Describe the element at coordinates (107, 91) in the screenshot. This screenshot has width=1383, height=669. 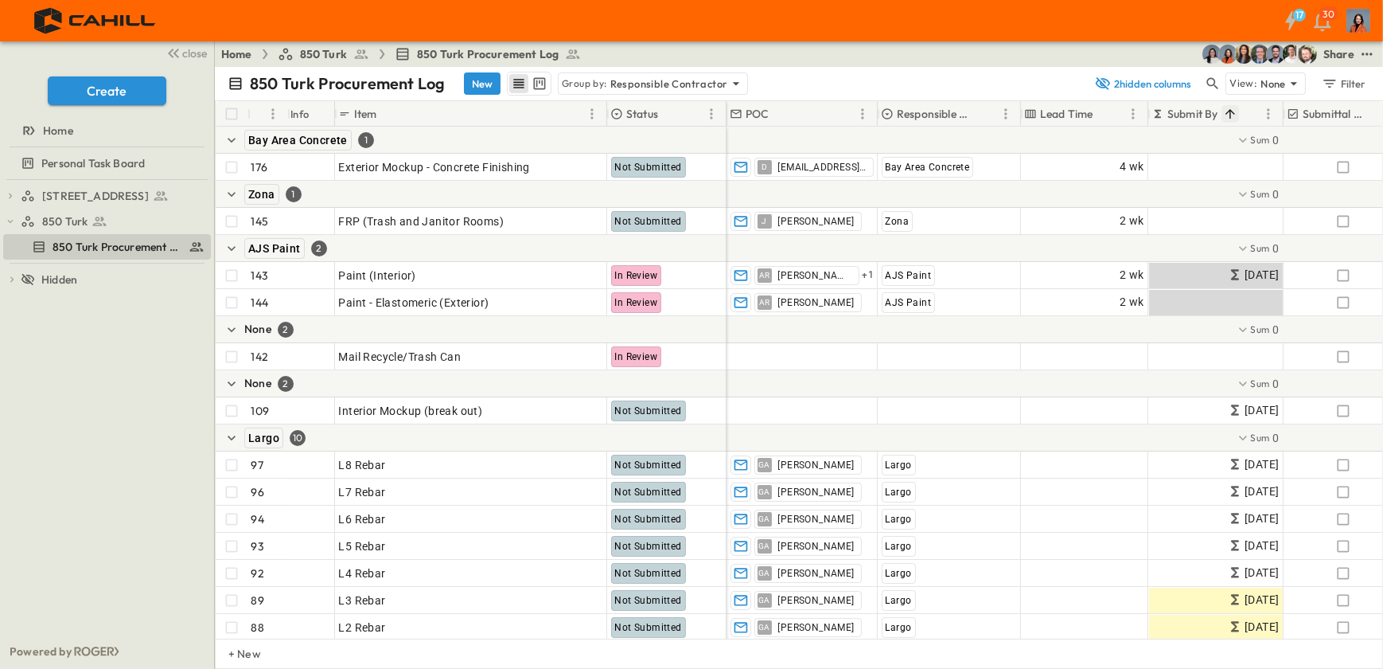
I see `button: Create` at that location.